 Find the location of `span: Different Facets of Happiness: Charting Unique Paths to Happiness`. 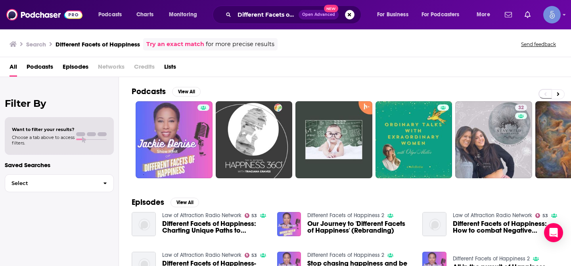

span: Different Facets of Happiness: Charting Unique Paths to Happiness is located at coordinates (215, 227).